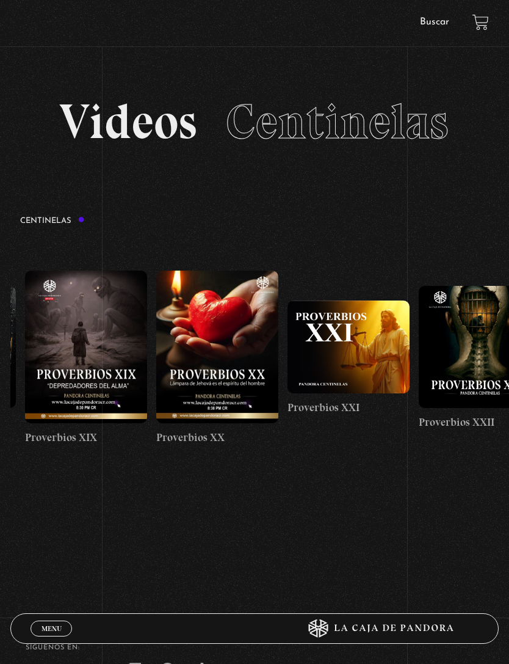 This screenshot has width=509, height=664. I want to click on span: Centinelas, so click(337, 122).